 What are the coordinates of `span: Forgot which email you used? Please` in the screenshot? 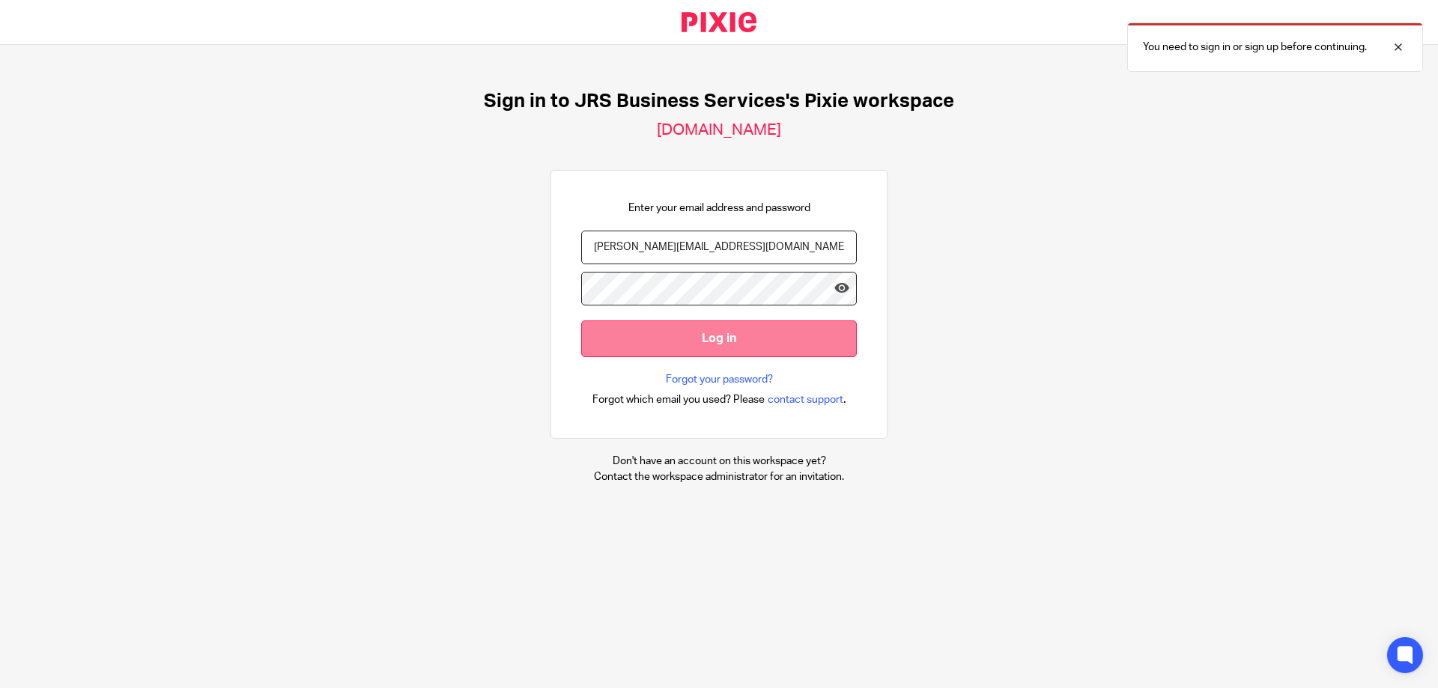 It's located at (678, 400).